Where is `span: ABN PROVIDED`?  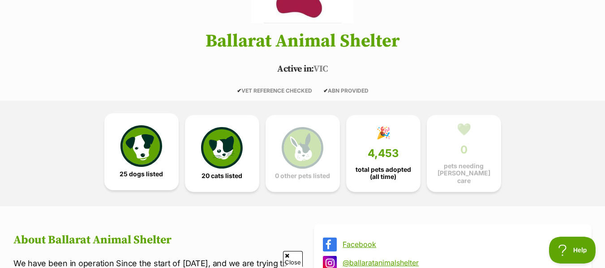
span: ABN PROVIDED is located at coordinates (346, 90).